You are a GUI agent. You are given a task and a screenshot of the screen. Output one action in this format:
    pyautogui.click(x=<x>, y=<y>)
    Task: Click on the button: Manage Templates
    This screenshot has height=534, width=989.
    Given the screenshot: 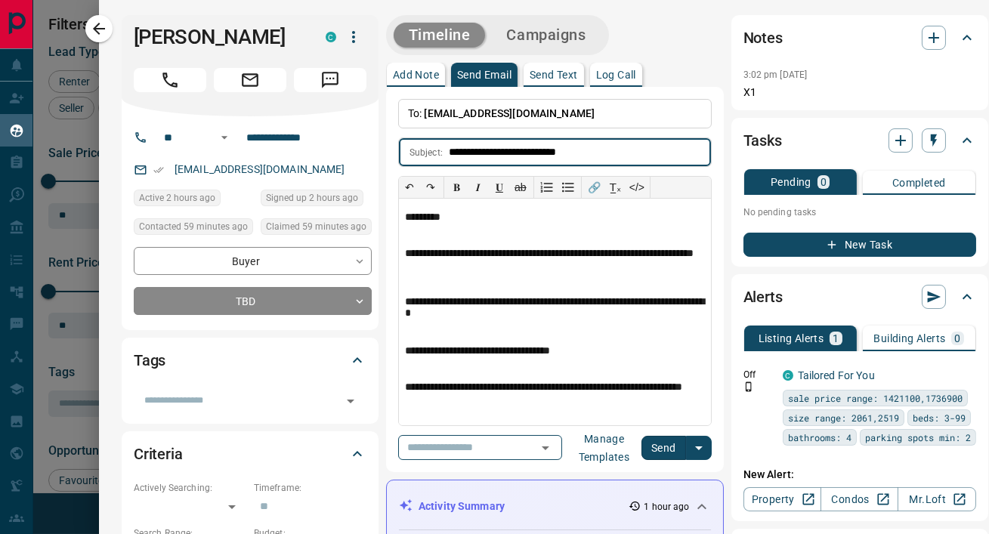 What is the action you would take?
    pyautogui.click(x=604, y=448)
    